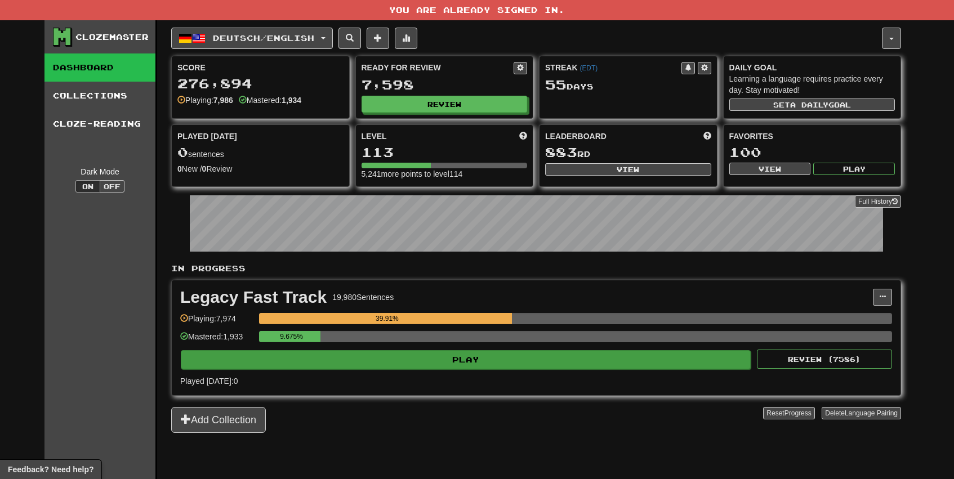  Describe the element at coordinates (708, 136) in the screenshot. I see `span: This week in points, UTC` at that location.